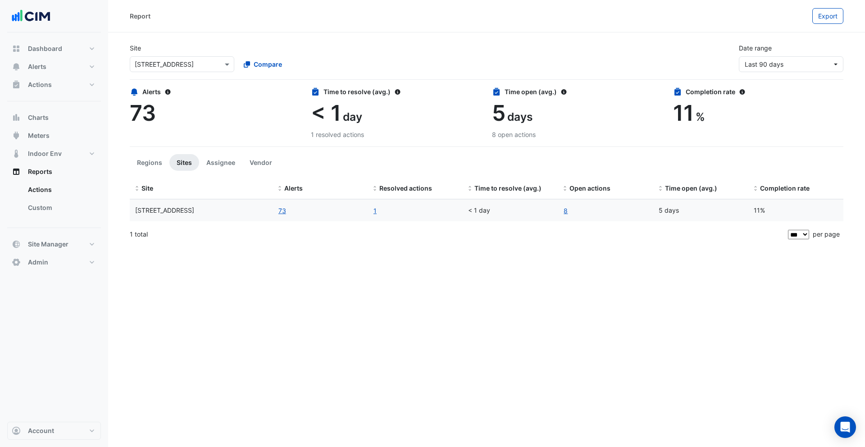 The image size is (865, 447). What do you see at coordinates (31, 16) in the screenshot?
I see `img: Company Logo` at bounding box center [31, 16].